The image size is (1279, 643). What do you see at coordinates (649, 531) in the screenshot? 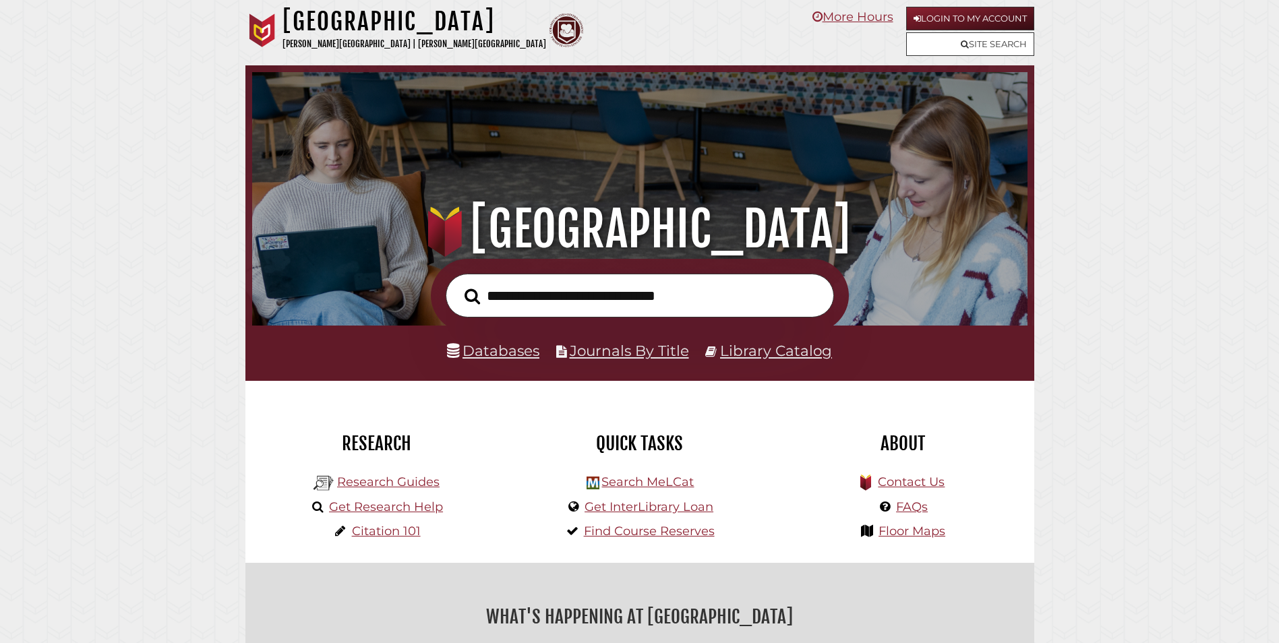
I see `a: Find Course Reserves` at bounding box center [649, 531].